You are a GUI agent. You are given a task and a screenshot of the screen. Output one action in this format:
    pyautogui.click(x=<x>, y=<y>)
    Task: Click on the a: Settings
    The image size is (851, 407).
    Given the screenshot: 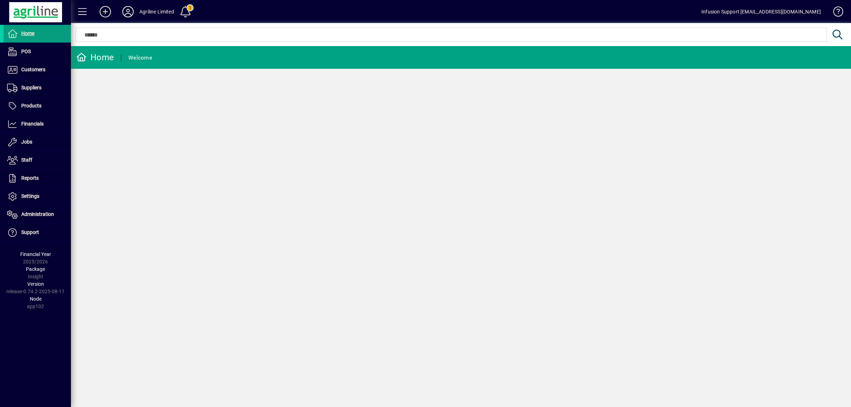 What is the action you would take?
    pyautogui.click(x=37, y=196)
    